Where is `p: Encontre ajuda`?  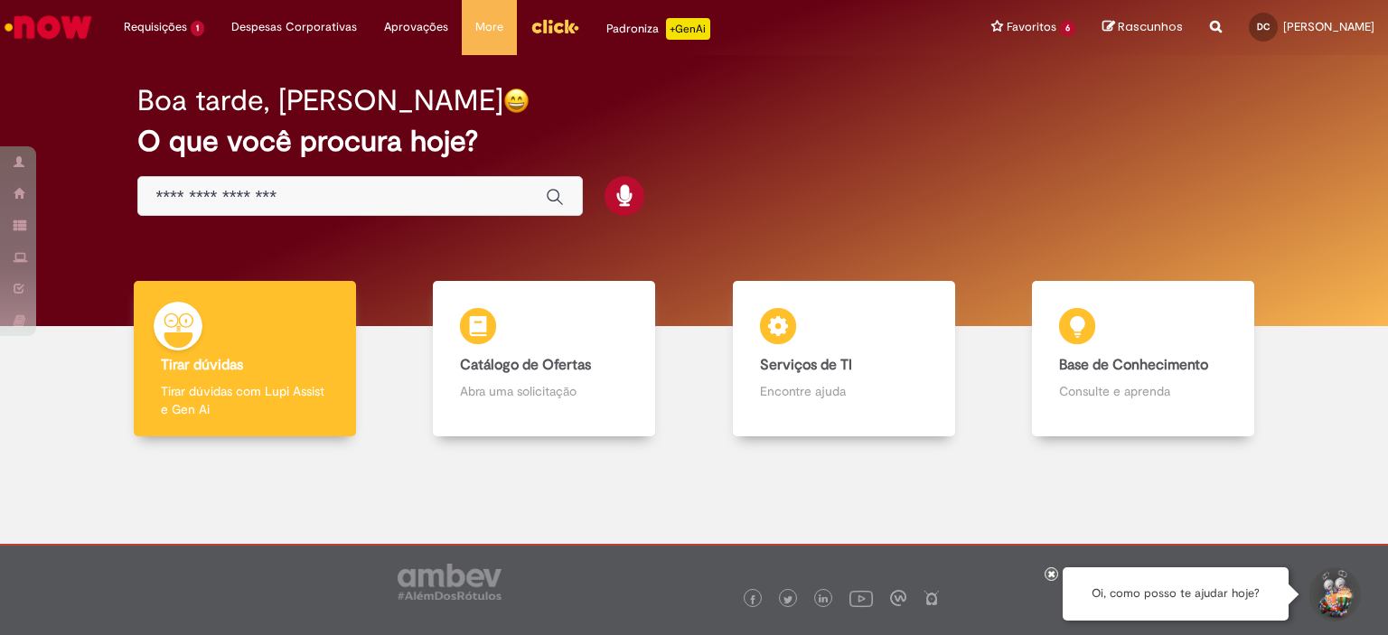 p: Encontre ajuda is located at coordinates (844, 391).